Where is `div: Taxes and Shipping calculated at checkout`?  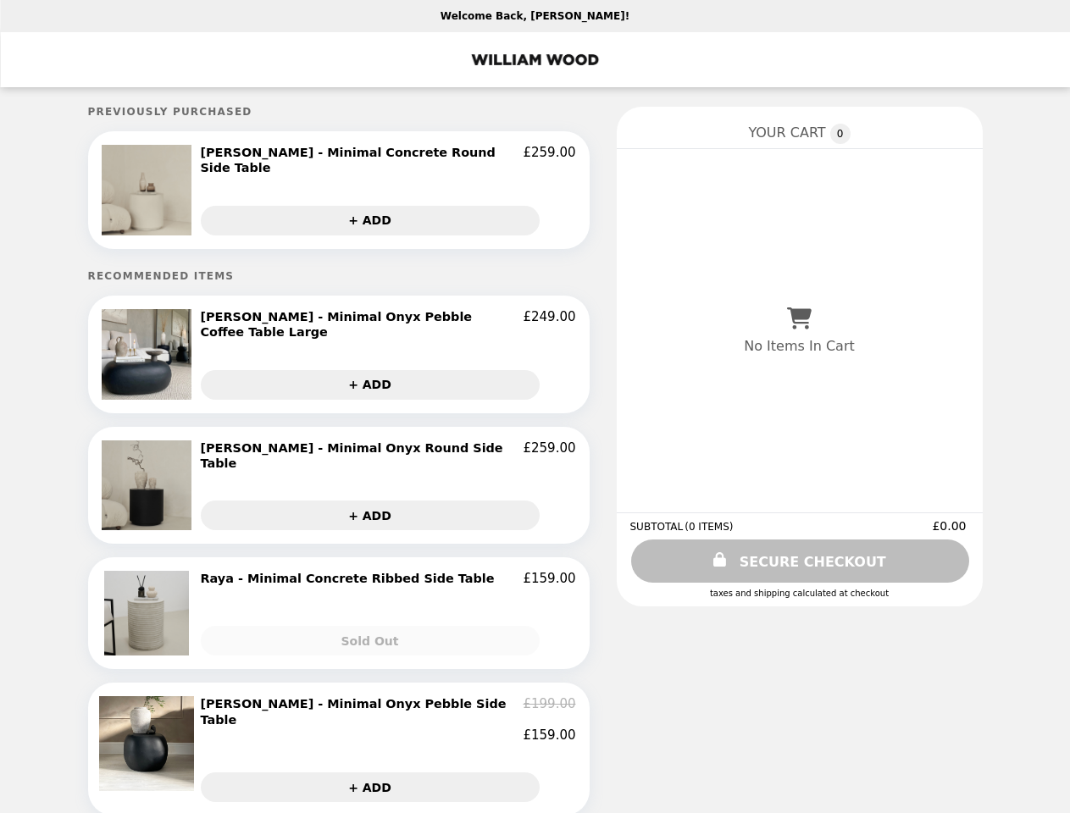
div: Taxes and Shipping calculated at checkout is located at coordinates (799, 593).